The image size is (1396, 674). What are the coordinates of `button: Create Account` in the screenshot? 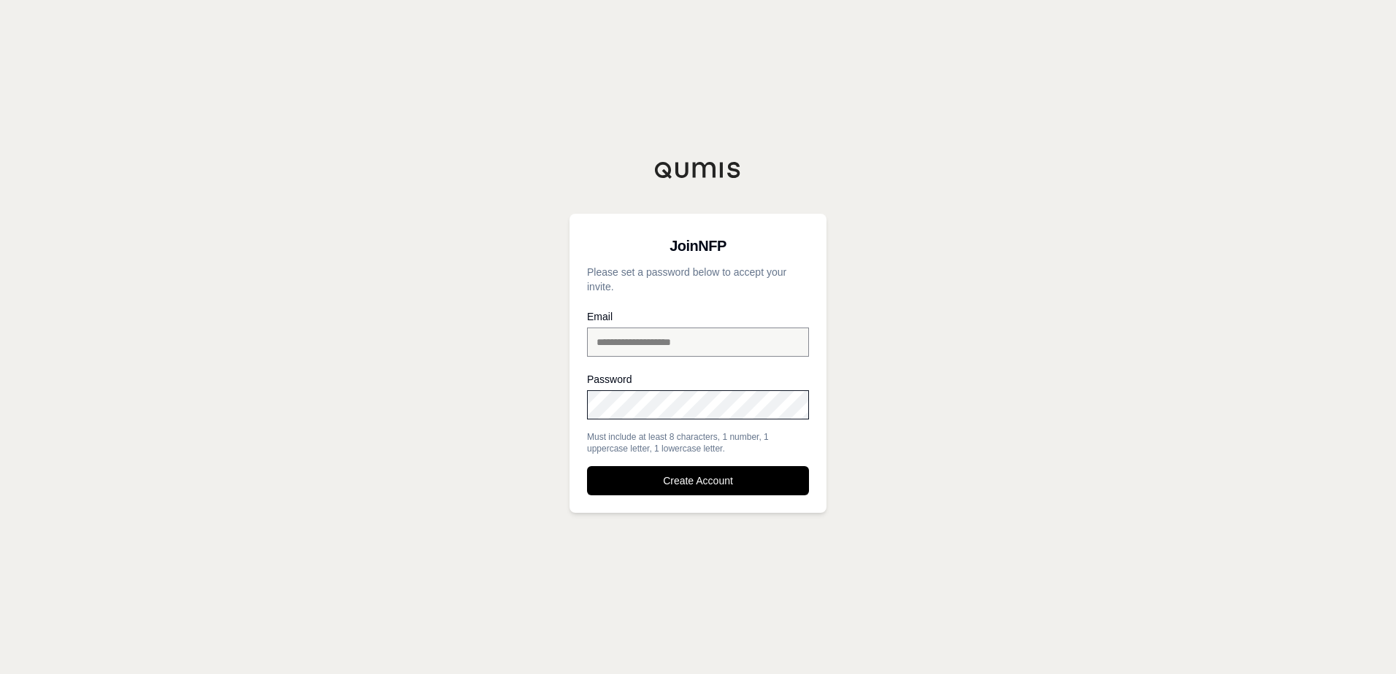 It's located at (698, 481).